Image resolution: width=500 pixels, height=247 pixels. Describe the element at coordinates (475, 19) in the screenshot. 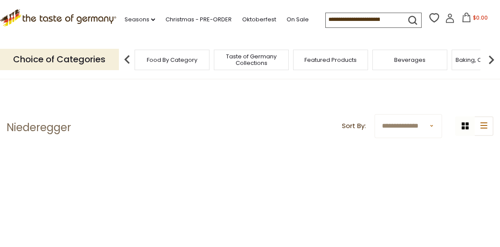

I see `button: $0.00` at that location.